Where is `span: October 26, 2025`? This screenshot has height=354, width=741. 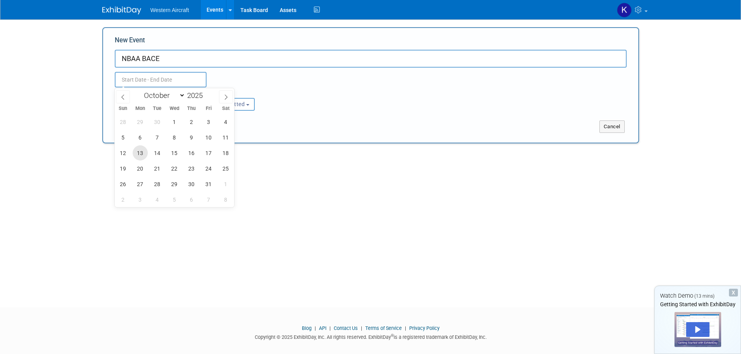 span: October 26, 2025 is located at coordinates (123, 184).